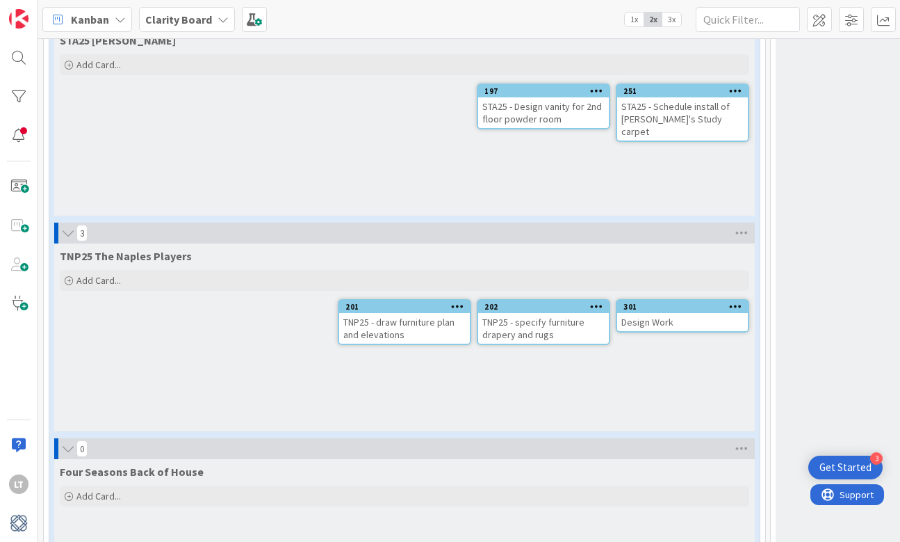  Describe the element at coordinates (653, 19) in the screenshot. I see `span: 2x` at that location.